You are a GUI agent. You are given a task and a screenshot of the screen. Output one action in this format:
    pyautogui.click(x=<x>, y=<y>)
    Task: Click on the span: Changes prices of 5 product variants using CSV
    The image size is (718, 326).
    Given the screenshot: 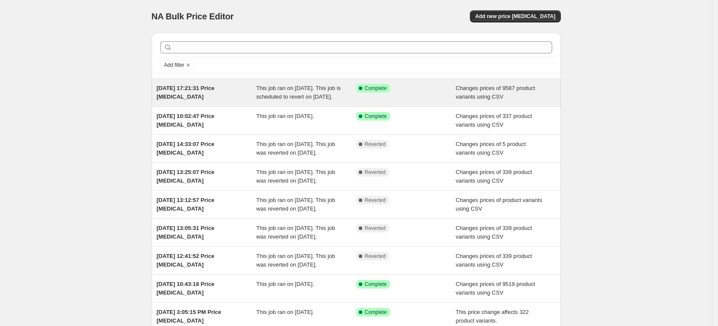 What is the action you would take?
    pyautogui.click(x=490, y=148)
    